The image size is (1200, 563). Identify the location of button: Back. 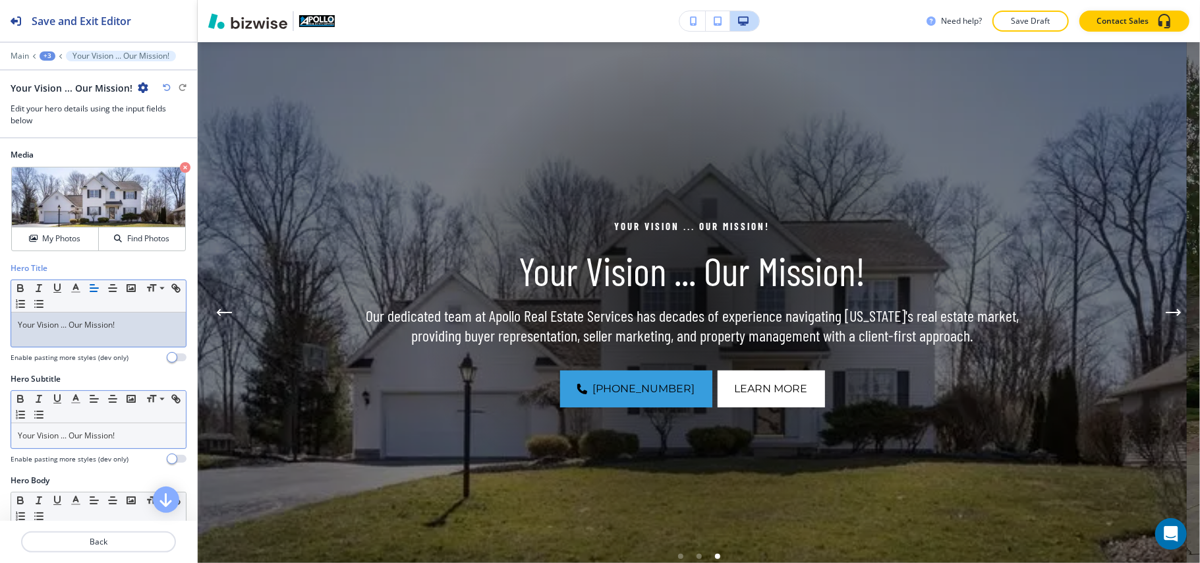
(98, 542).